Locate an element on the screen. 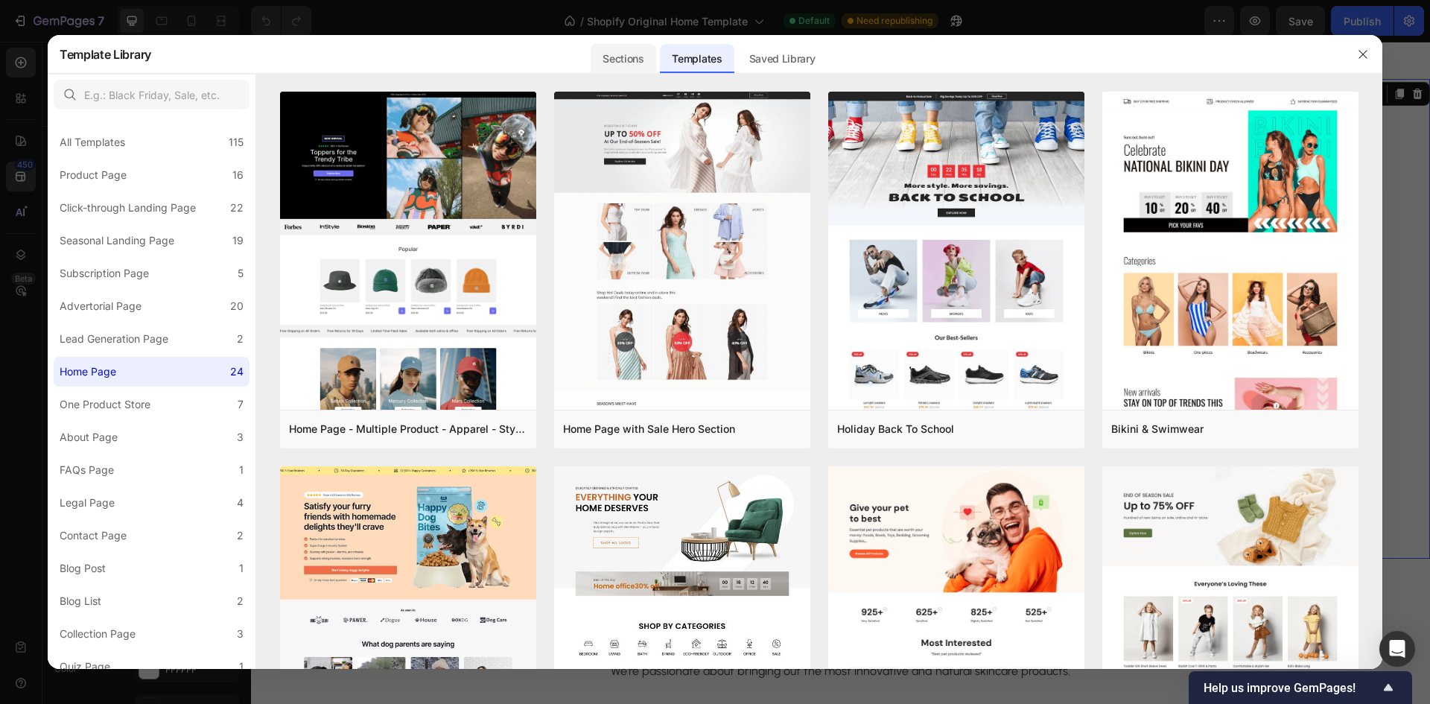  div: Home Page - Multiple Product - Apparel - Style 4 is located at coordinates (408, 429).